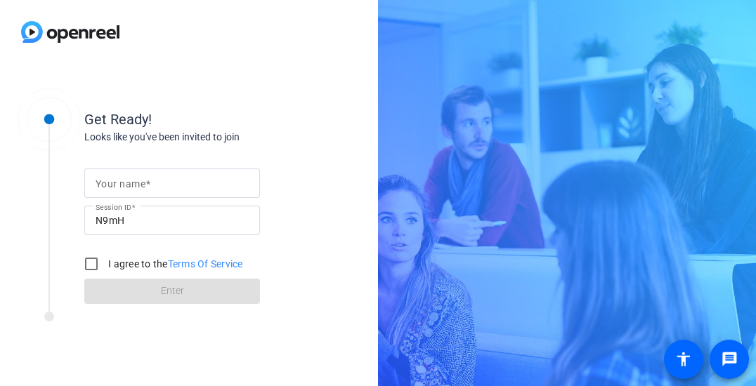 The width and height of the screenshot is (756, 386). I want to click on mat-icon: accessibility, so click(683, 360).